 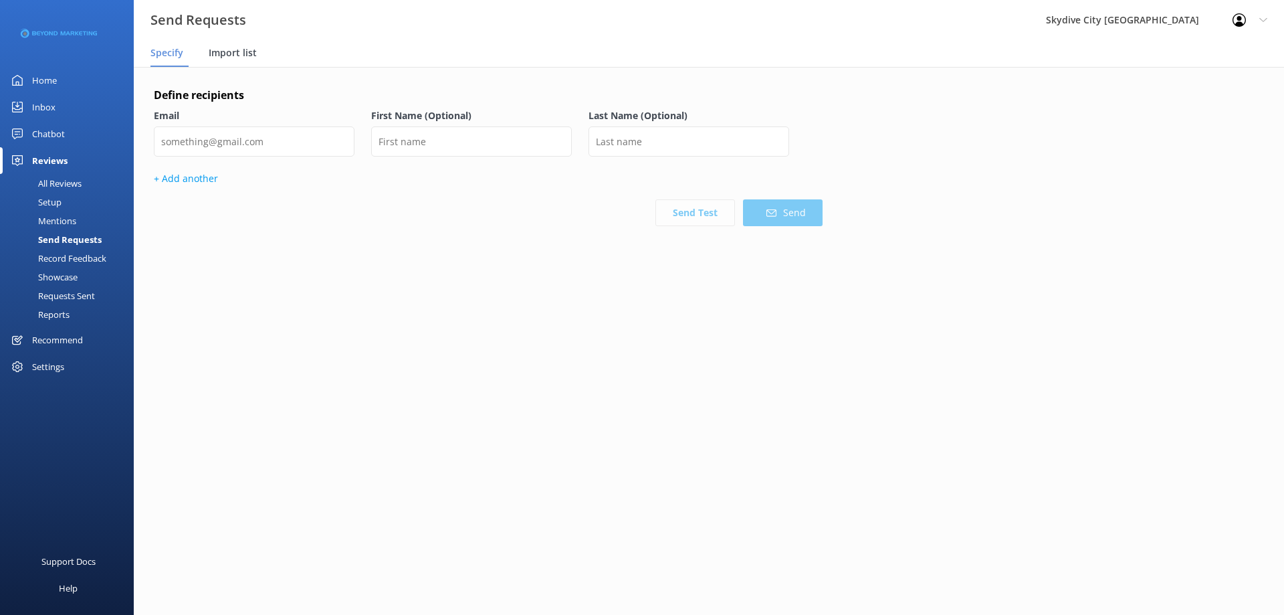 What do you see at coordinates (233, 53) in the screenshot?
I see `span: Import list` at bounding box center [233, 53].